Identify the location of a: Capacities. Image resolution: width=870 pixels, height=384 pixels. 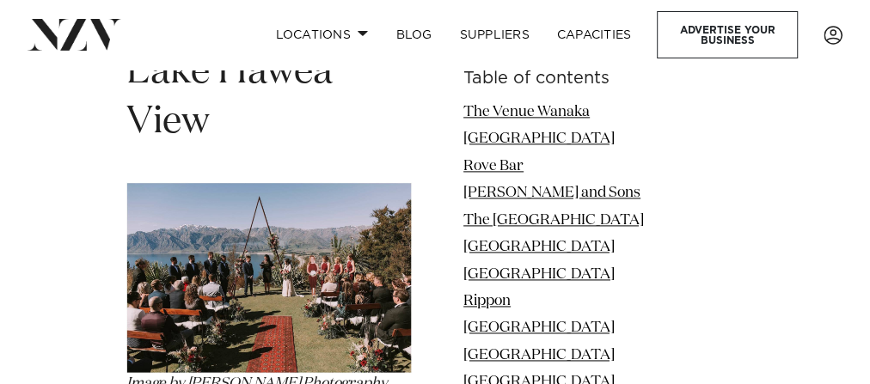
(594, 34).